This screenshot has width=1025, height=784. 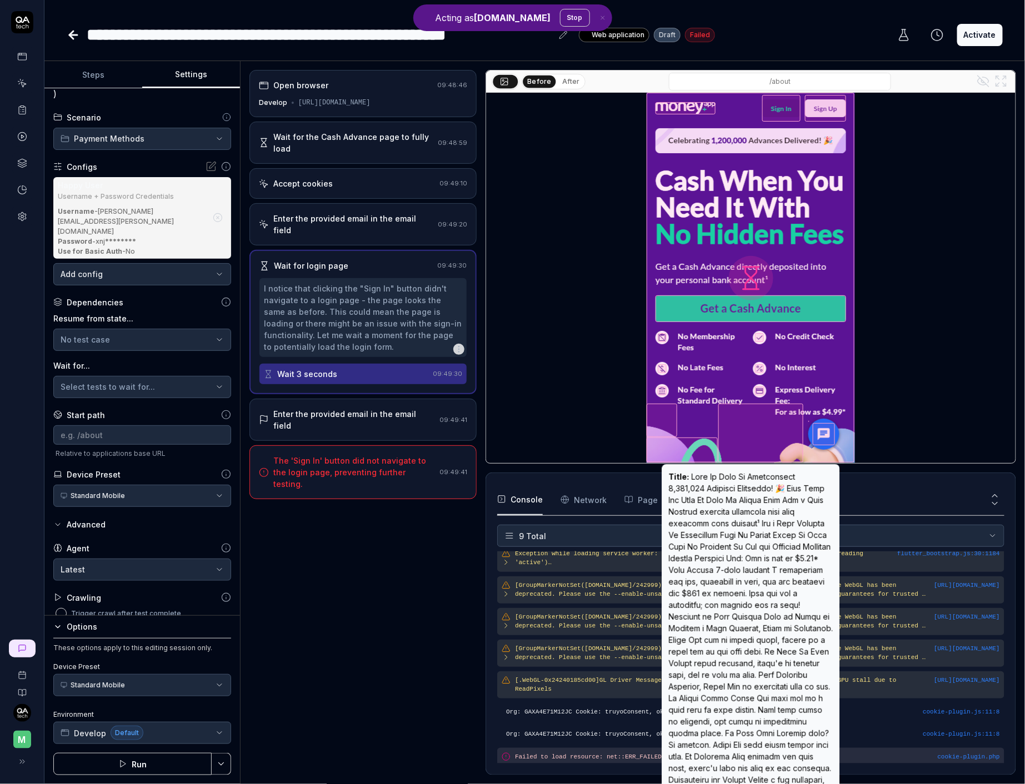 I want to click on span: Develop, so click(x=90, y=733).